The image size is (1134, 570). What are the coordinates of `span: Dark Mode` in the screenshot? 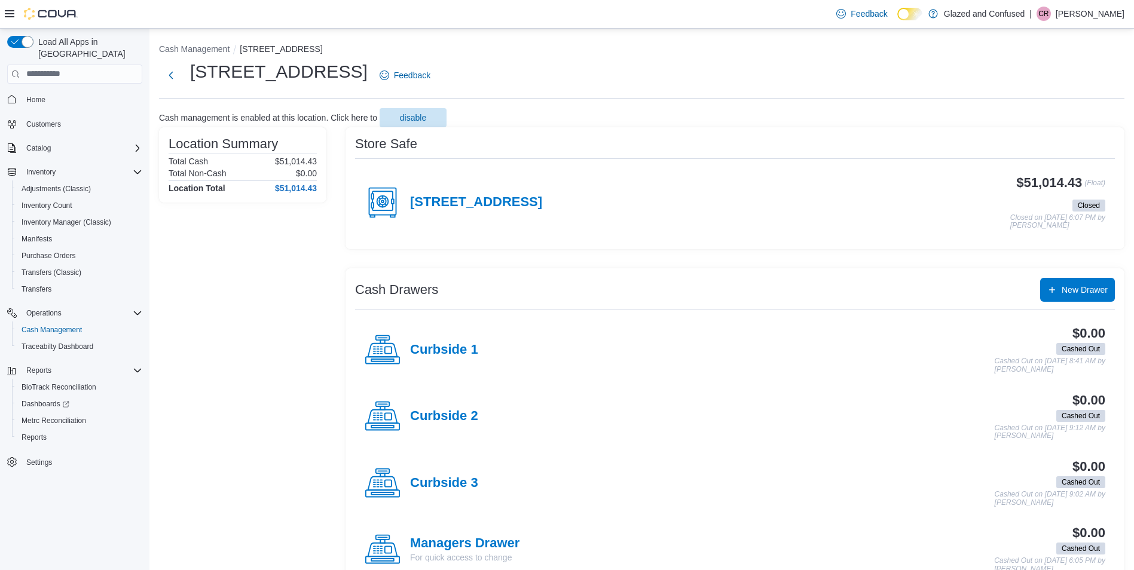 It's located at (897, 20).